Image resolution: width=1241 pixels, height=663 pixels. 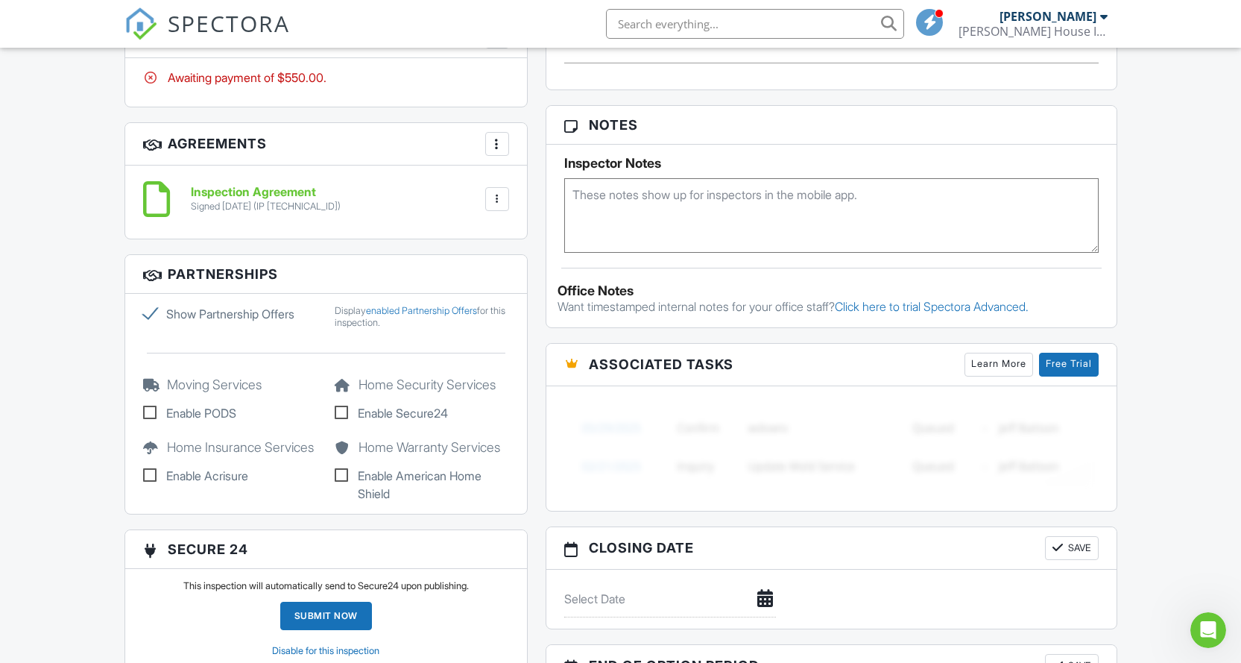 What do you see at coordinates (141, 24) in the screenshot?
I see `img: The Best Home Inspection Software - Spectora` at bounding box center [141, 24].